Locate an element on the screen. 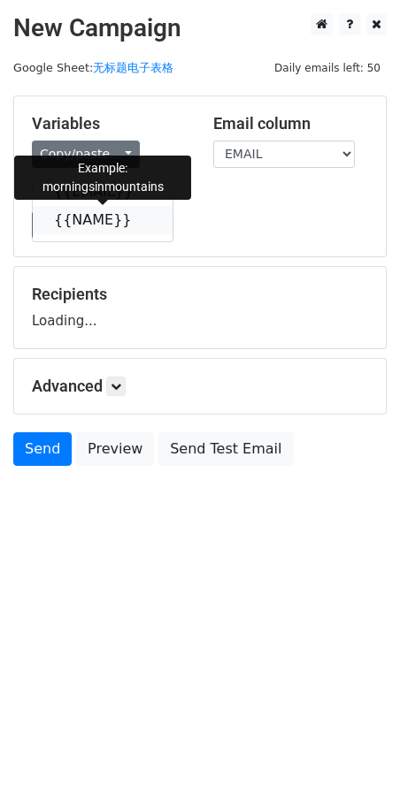 The width and height of the screenshot is (400, 792). a: Copy/paste... is located at coordinates (86, 154).